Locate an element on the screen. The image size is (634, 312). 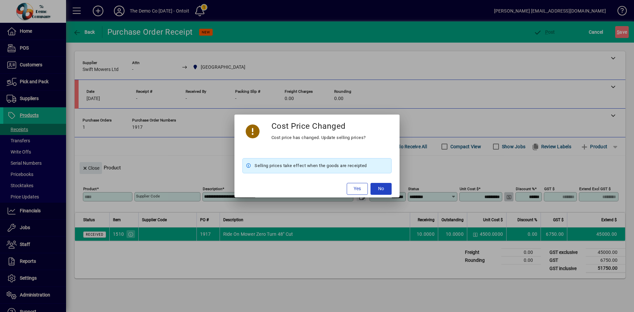
div: Cost price has changed. Update selling prices? is located at coordinates (319, 138).